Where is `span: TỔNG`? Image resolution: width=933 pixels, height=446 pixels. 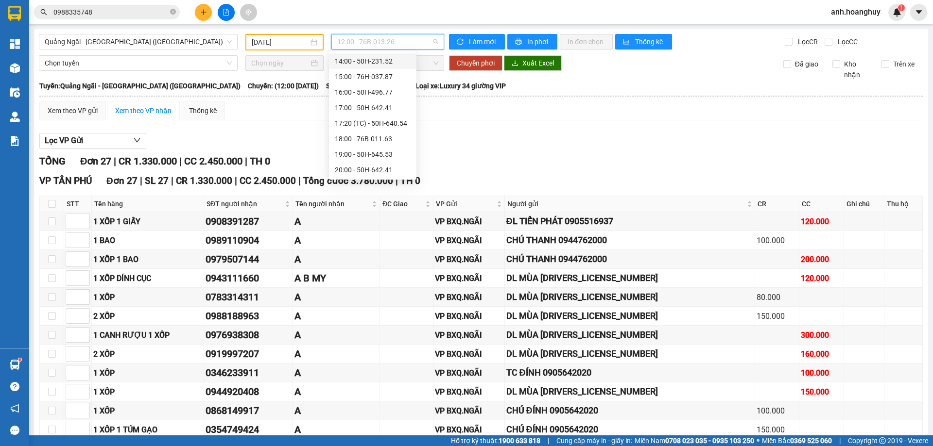 span: TỔNG is located at coordinates (52, 161).